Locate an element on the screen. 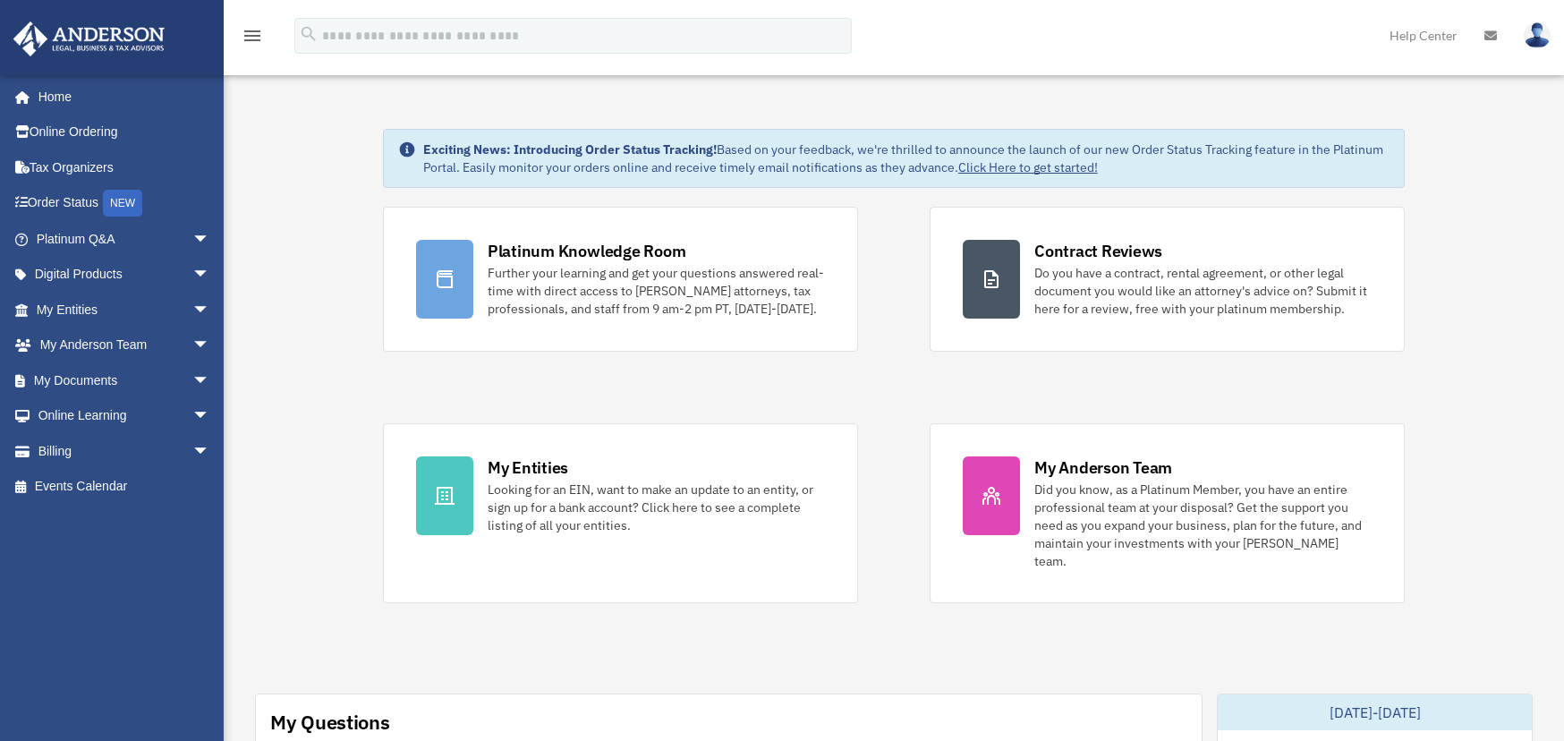 The height and width of the screenshot is (741, 1564). a: Click Here to get started! is located at coordinates (1028, 167).